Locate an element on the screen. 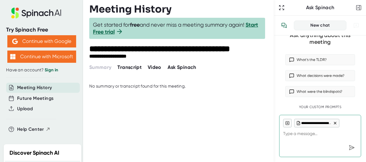 The height and width of the screenshot is (162, 366). h2: Discover Spinach AI is located at coordinates (34, 153).